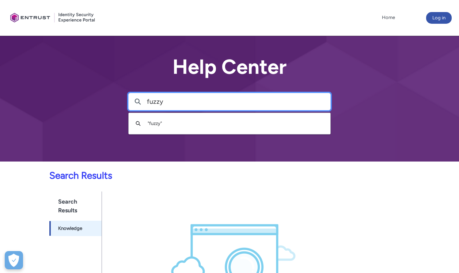  I want to click on a: Home, so click(389, 18).